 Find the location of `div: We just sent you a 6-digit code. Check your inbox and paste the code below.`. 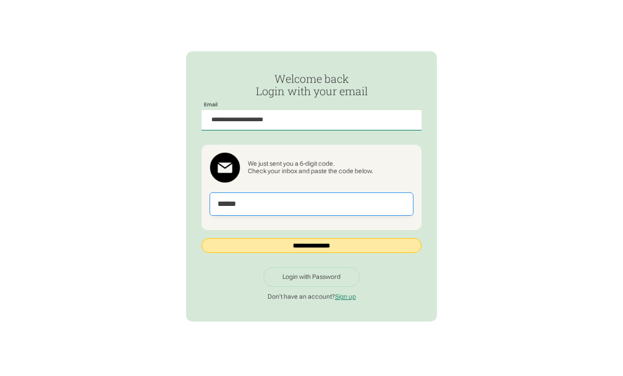

div: We just sent you a 6-digit code. Check your inbox and paste the code below. is located at coordinates (310, 168).